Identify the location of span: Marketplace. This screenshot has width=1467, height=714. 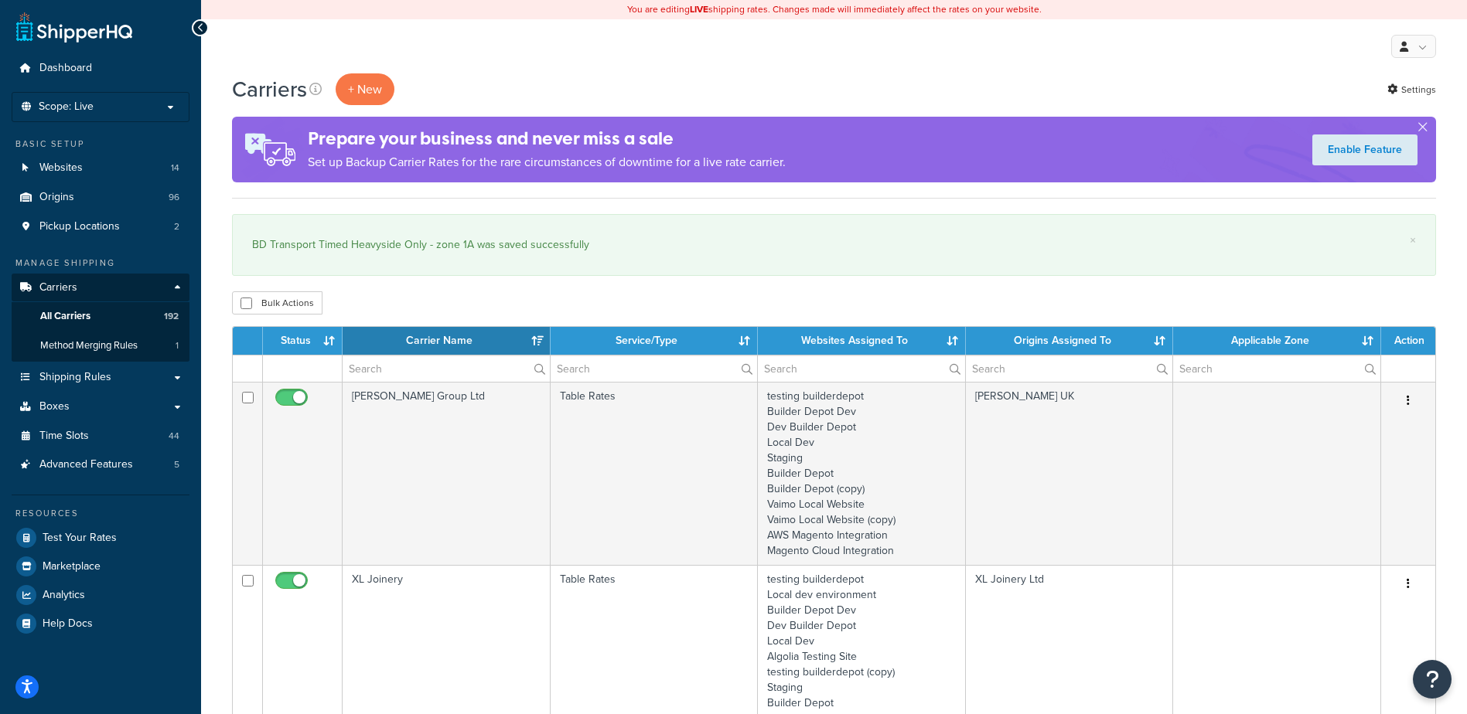
(71, 567).